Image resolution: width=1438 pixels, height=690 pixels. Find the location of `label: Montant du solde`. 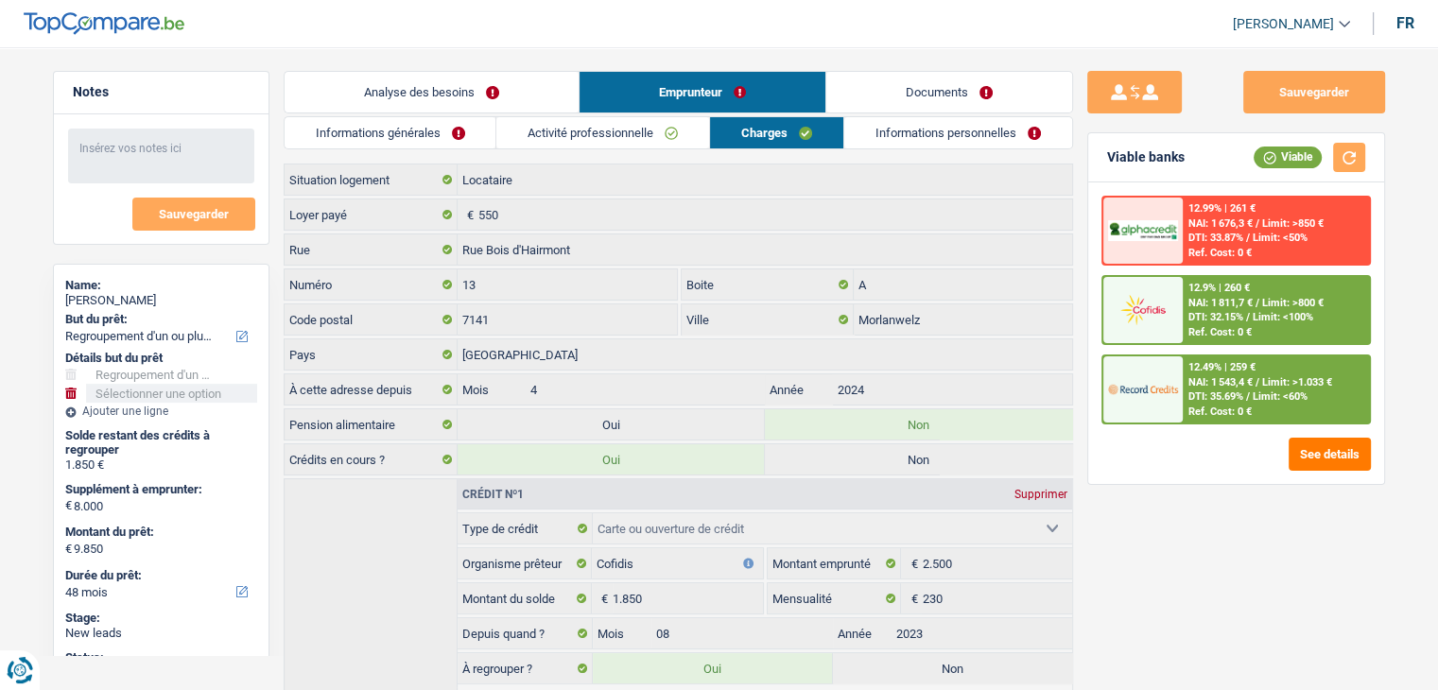

label: Montant du solde is located at coordinates (525, 598).